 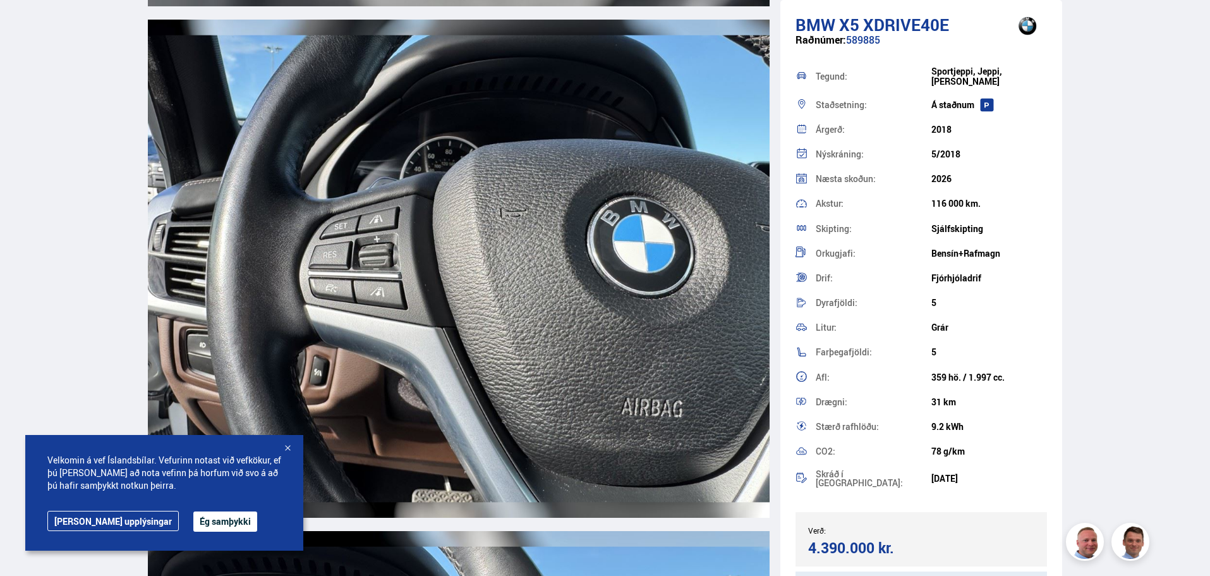 What do you see at coordinates (821, 40) in the screenshot?
I see `span: Raðnúmer:` at bounding box center [821, 40].